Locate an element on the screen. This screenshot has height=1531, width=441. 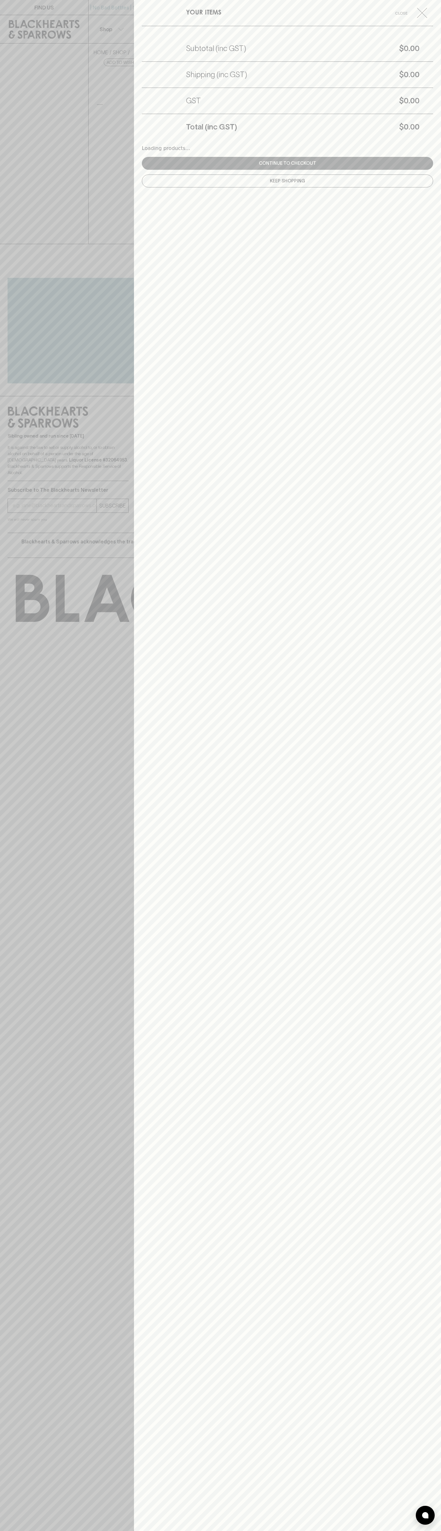
h5: GST is located at coordinates (193, 101).